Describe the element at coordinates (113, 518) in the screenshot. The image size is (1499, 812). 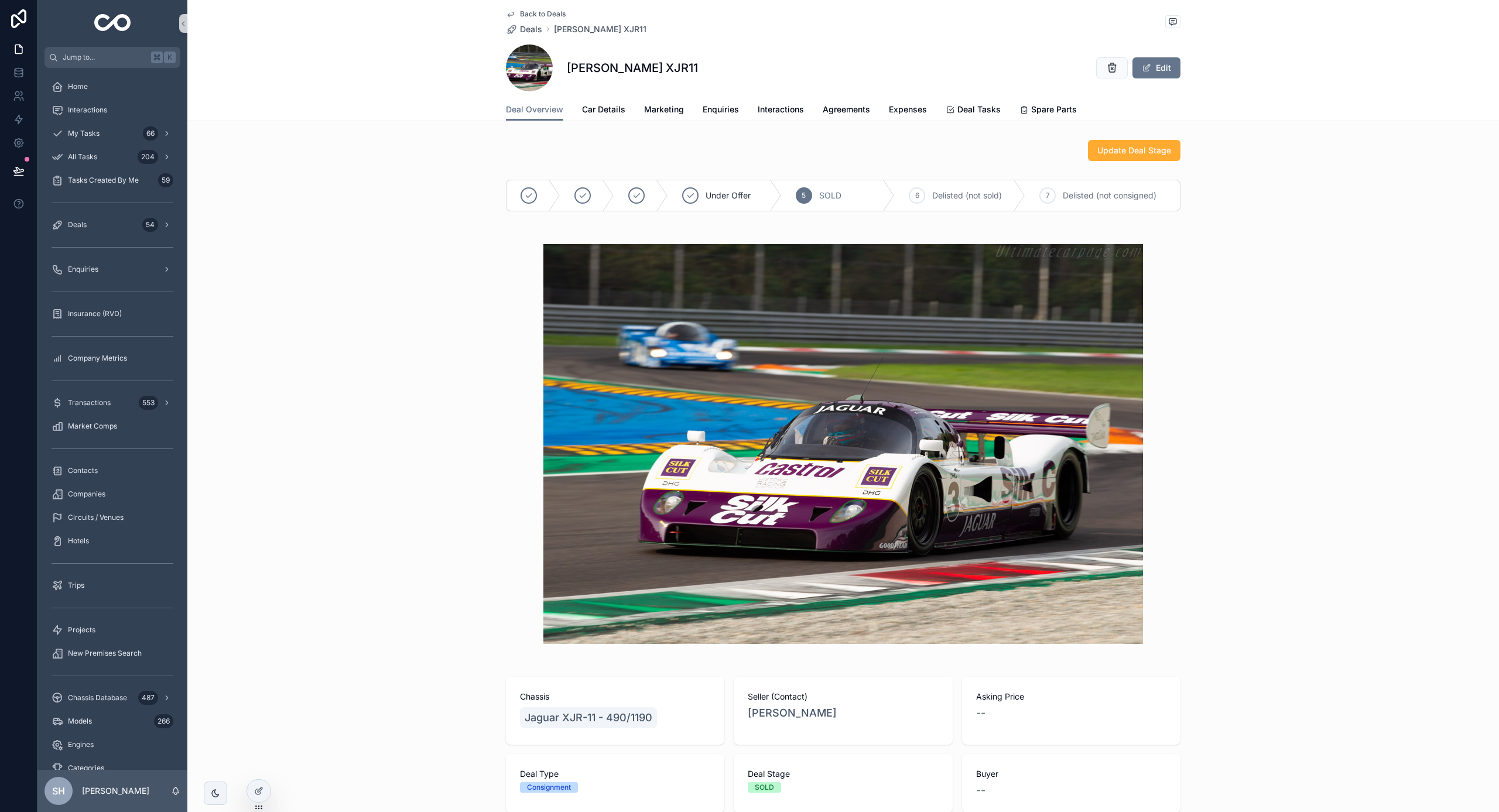
I see `a: Circuits / Venues` at that location.